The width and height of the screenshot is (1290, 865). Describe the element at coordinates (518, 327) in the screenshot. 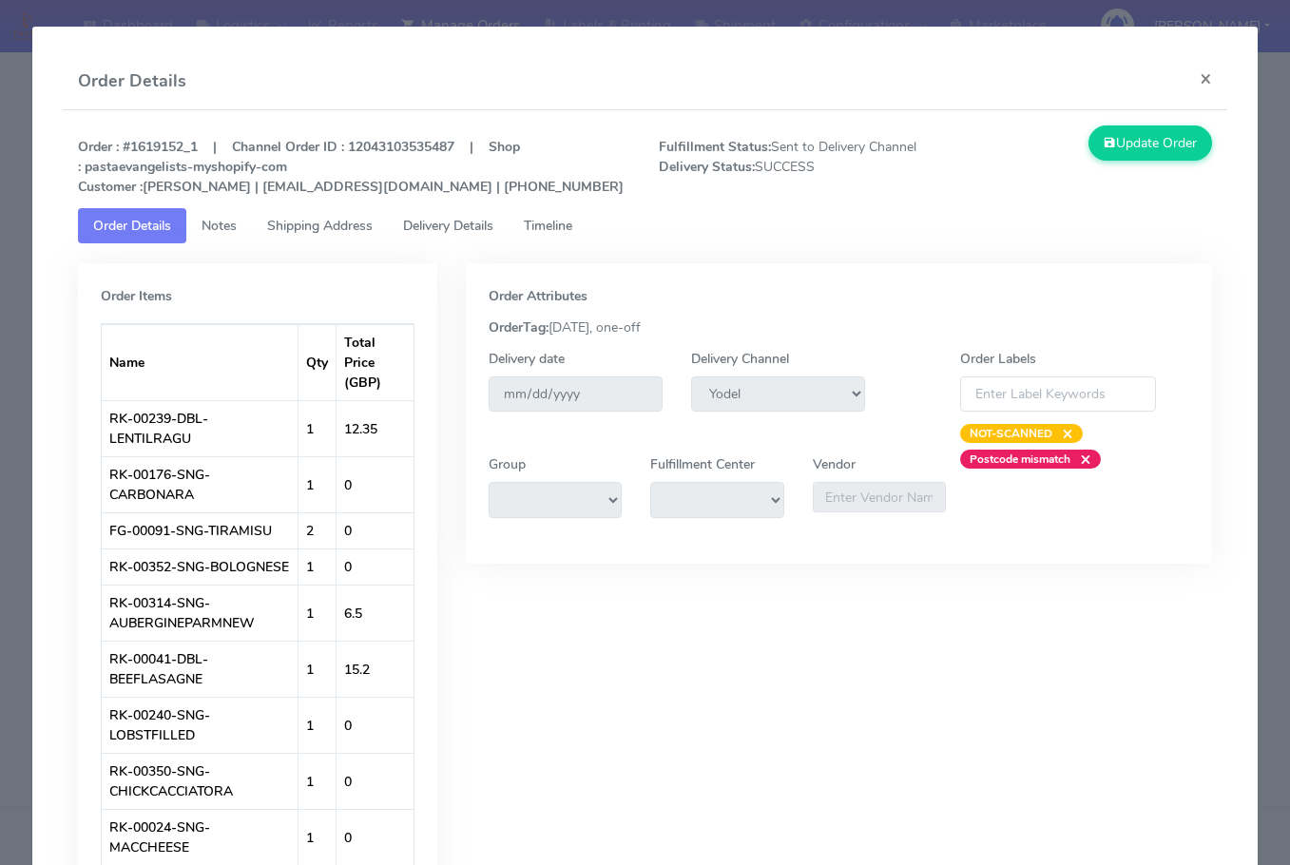

I see `strong: OrderTag:` at that location.